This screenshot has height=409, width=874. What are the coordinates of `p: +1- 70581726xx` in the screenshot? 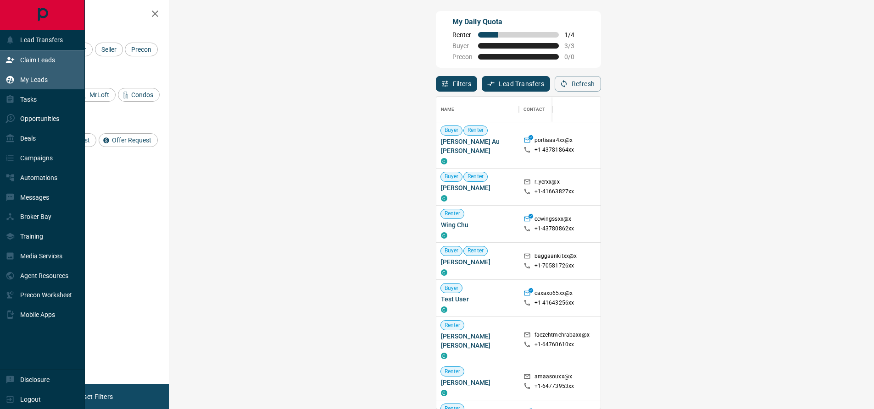 It's located at (554, 266).